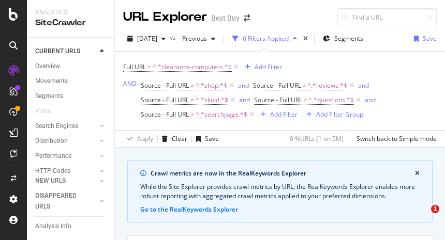 This screenshot has width=445, height=240. I want to click on div: URL Explorer, so click(165, 17).